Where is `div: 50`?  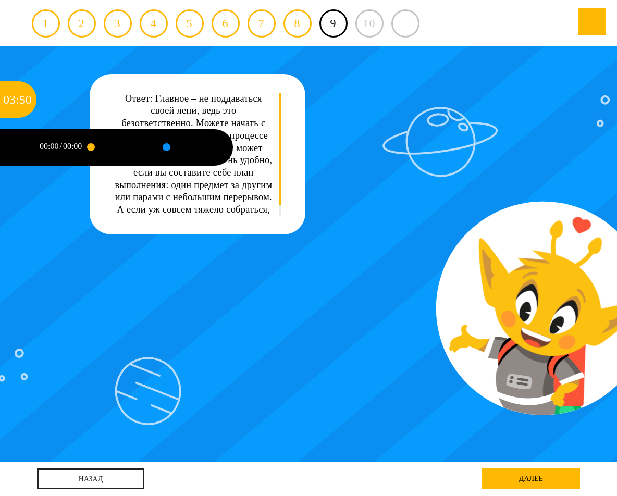 div: 50 is located at coordinates (26, 99).